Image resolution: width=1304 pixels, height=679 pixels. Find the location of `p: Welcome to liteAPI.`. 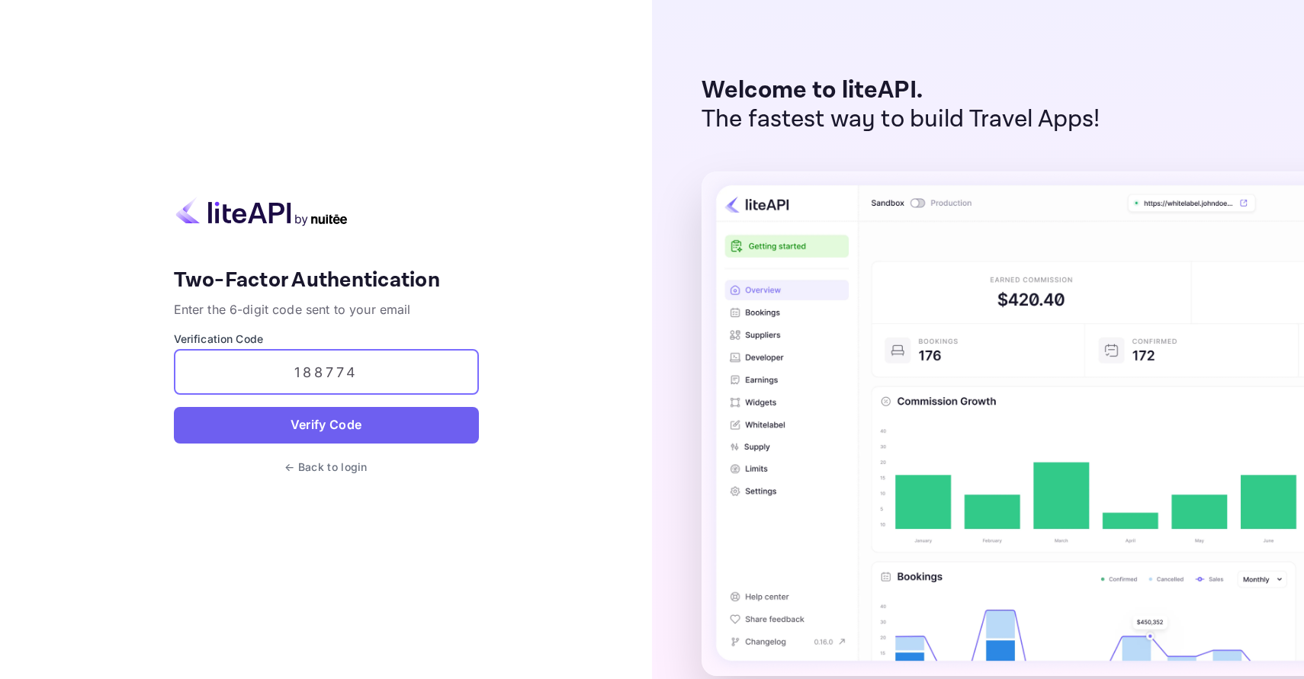

p: Welcome to liteAPI. is located at coordinates (901, 91).